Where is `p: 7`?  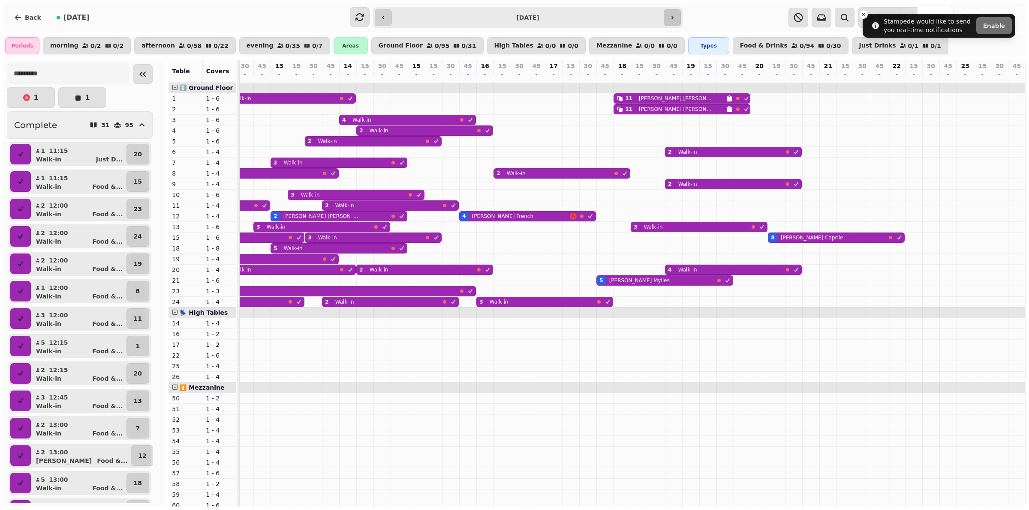
p: 7 is located at coordinates (138, 429).